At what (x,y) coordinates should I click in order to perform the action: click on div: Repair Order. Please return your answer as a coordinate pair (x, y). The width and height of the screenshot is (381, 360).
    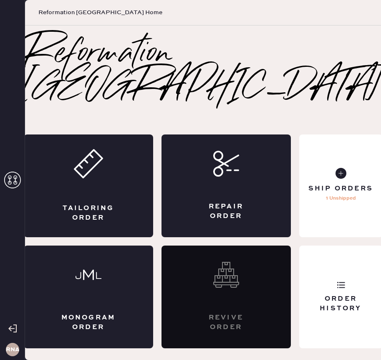
    Looking at the image, I should click on (226, 211).